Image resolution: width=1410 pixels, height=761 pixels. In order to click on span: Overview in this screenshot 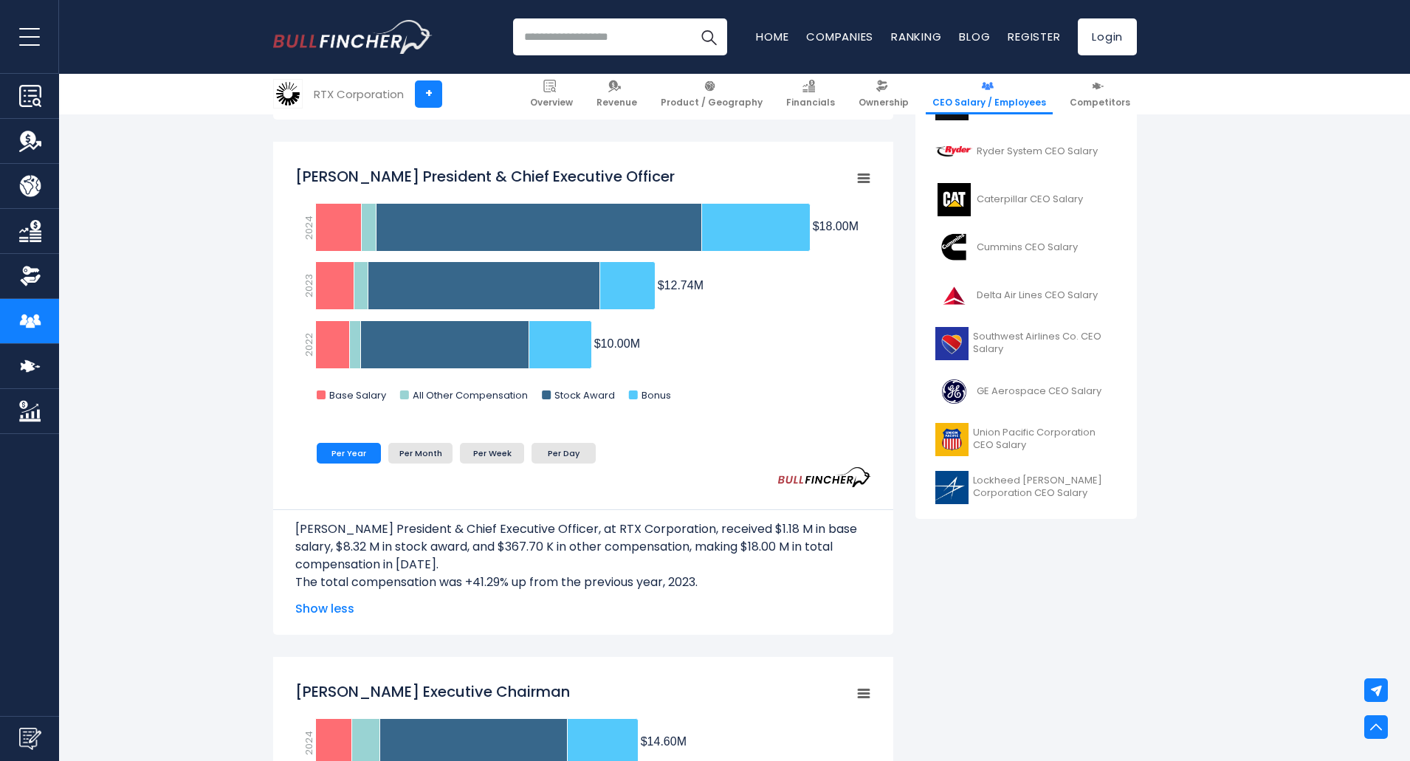, I will do `click(551, 103)`.